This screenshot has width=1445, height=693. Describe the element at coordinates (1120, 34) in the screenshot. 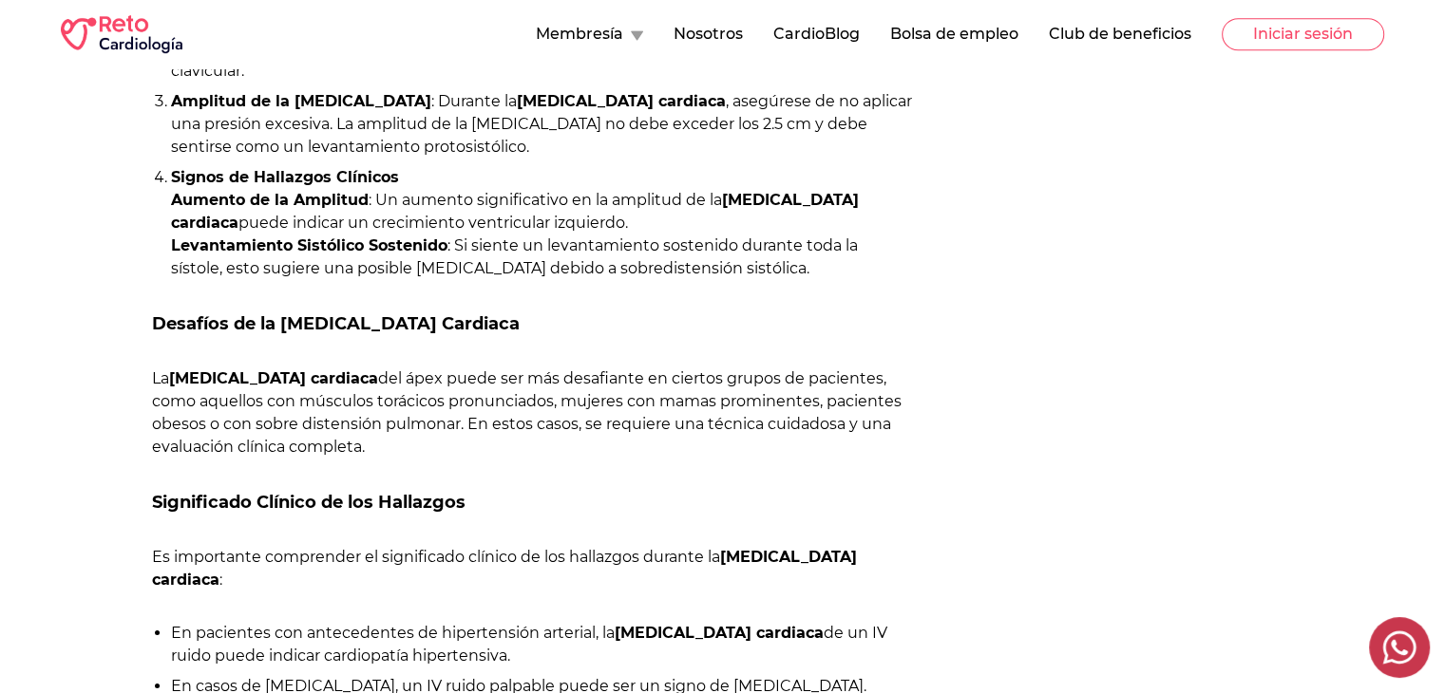

I see `button: Club de beneficios` at that location.